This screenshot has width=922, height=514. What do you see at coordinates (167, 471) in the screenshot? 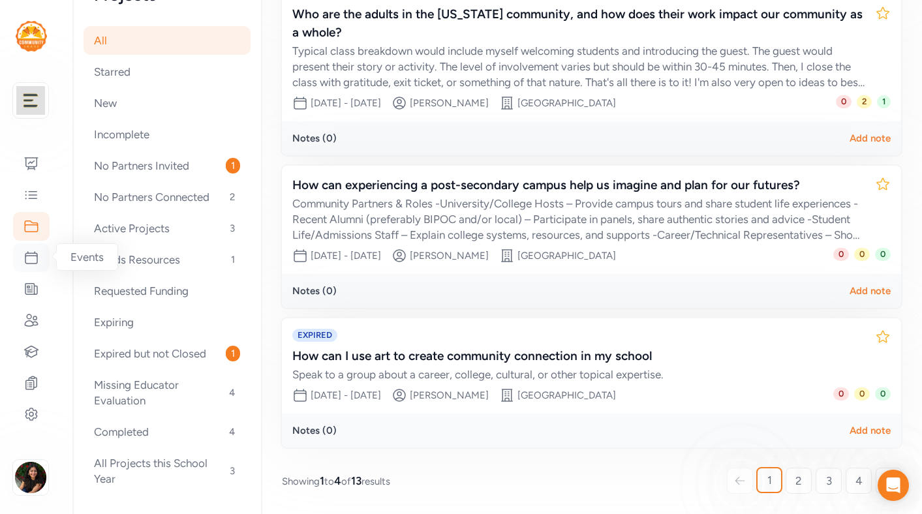
I see `div: All Projects this School Year` at bounding box center [167, 471].